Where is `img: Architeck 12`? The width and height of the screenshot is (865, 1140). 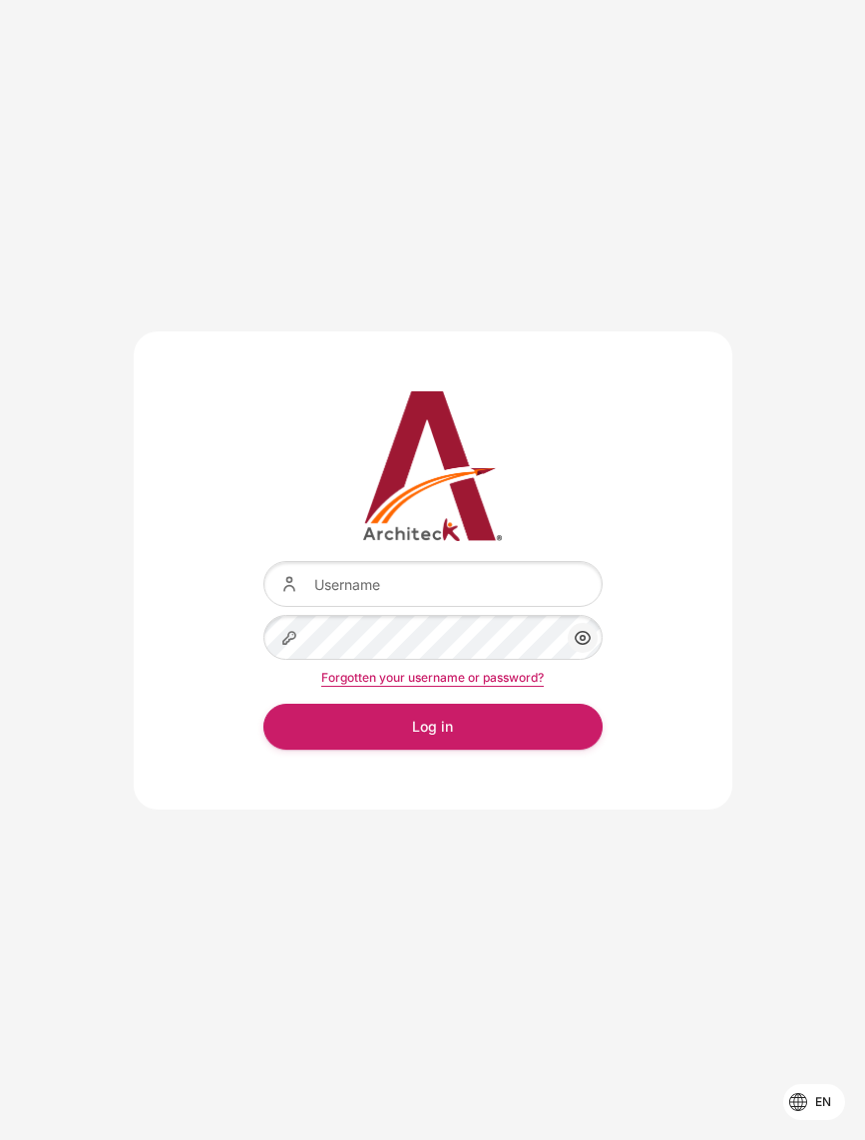 img: Architeck 12 is located at coordinates (433, 466).